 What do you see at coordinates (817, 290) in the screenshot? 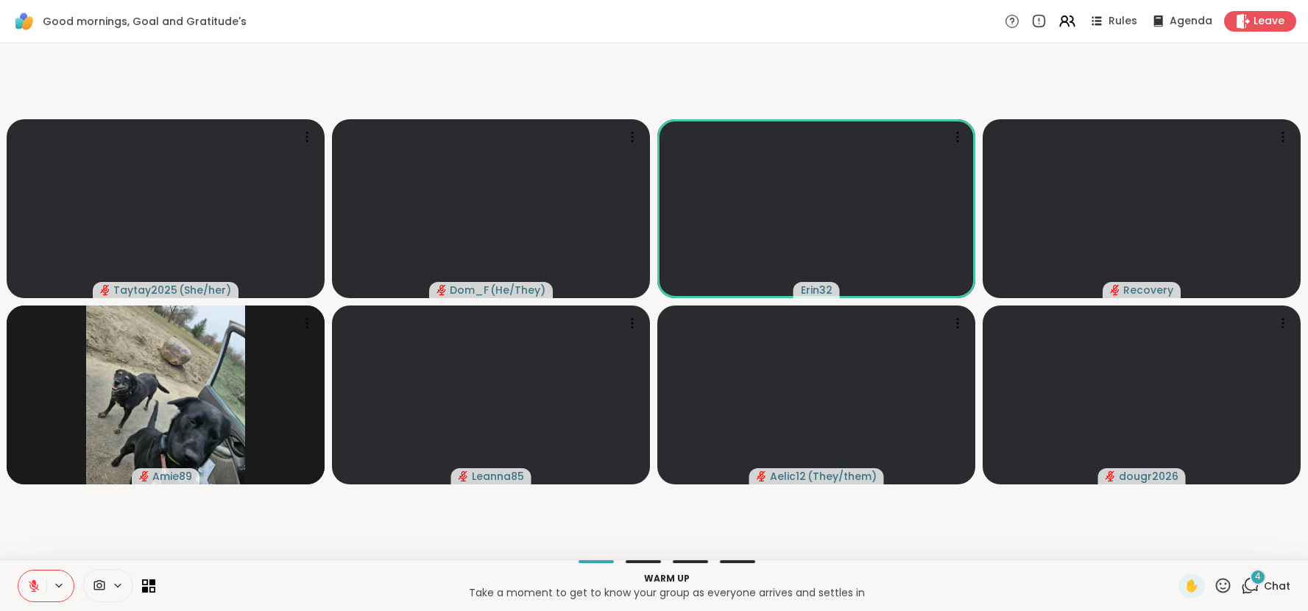
I see `span: Erin32` at bounding box center [817, 290].